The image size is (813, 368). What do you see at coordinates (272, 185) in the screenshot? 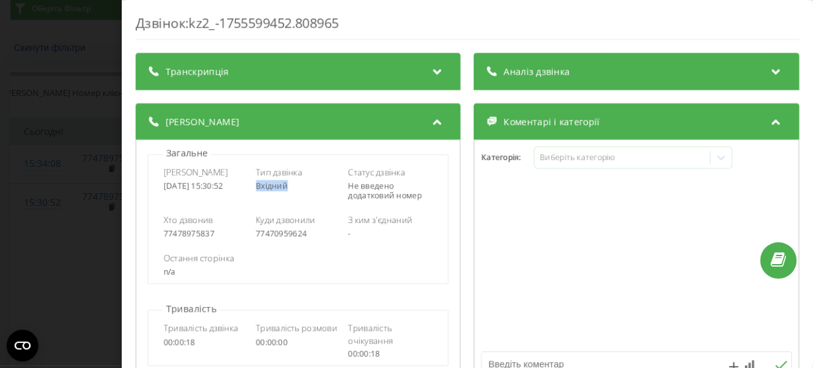
I see `span: Вхідний` at bounding box center [272, 185].